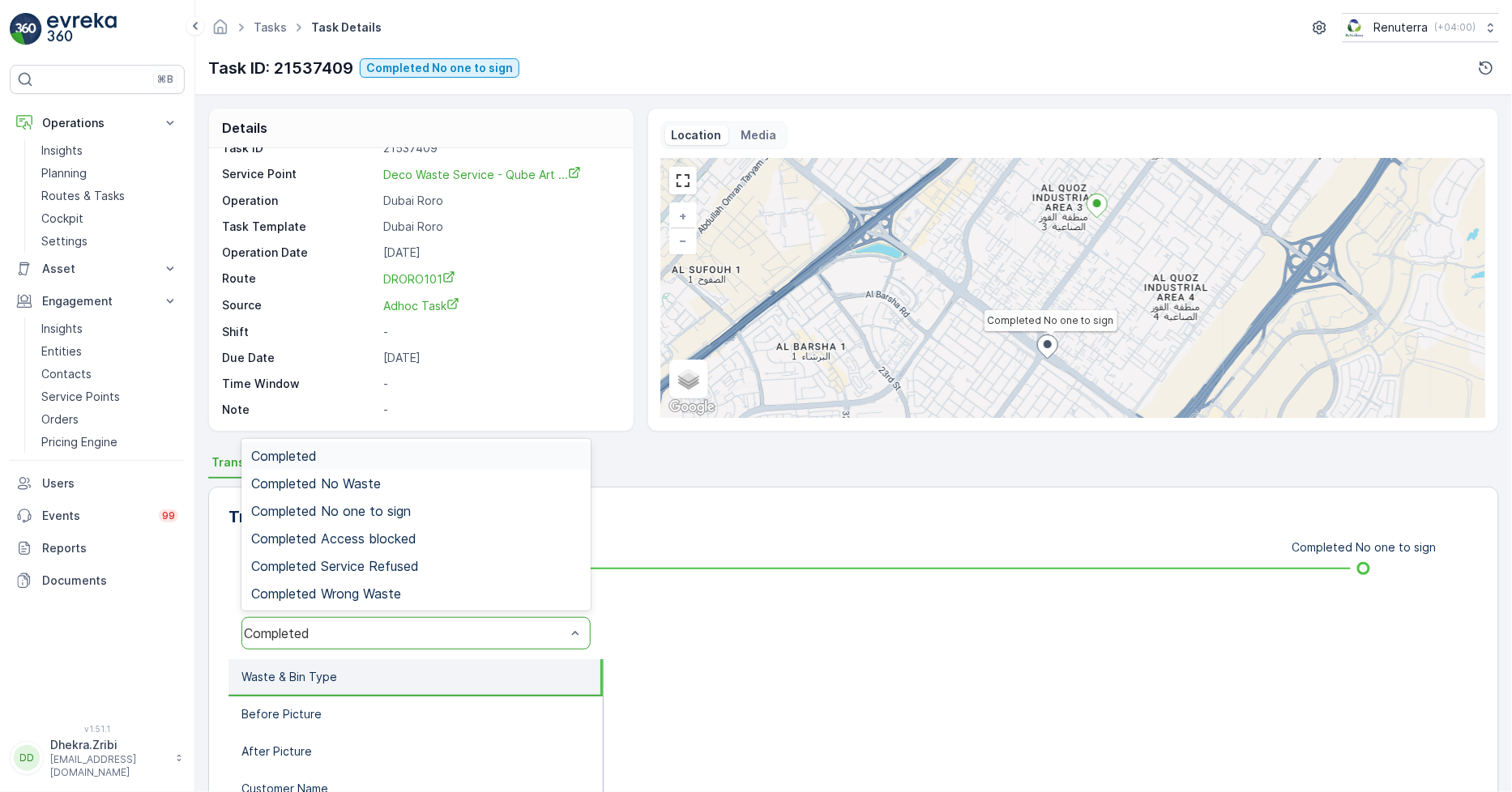  What do you see at coordinates (97, 581) in the screenshot?
I see `a: Documents` at bounding box center [97, 581].